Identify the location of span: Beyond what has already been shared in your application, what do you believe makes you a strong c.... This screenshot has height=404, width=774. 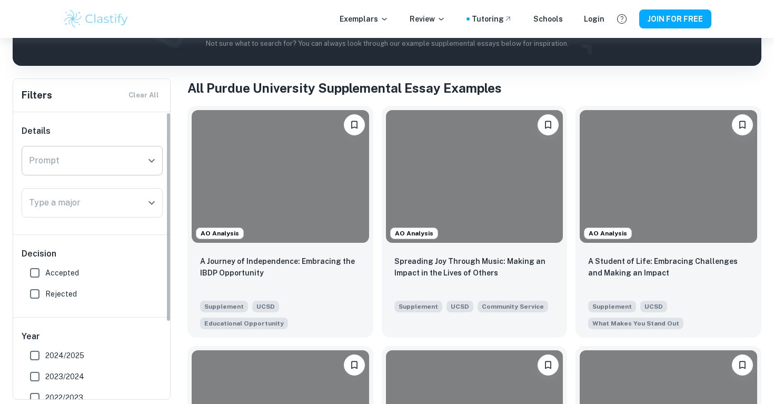
(635, 323).